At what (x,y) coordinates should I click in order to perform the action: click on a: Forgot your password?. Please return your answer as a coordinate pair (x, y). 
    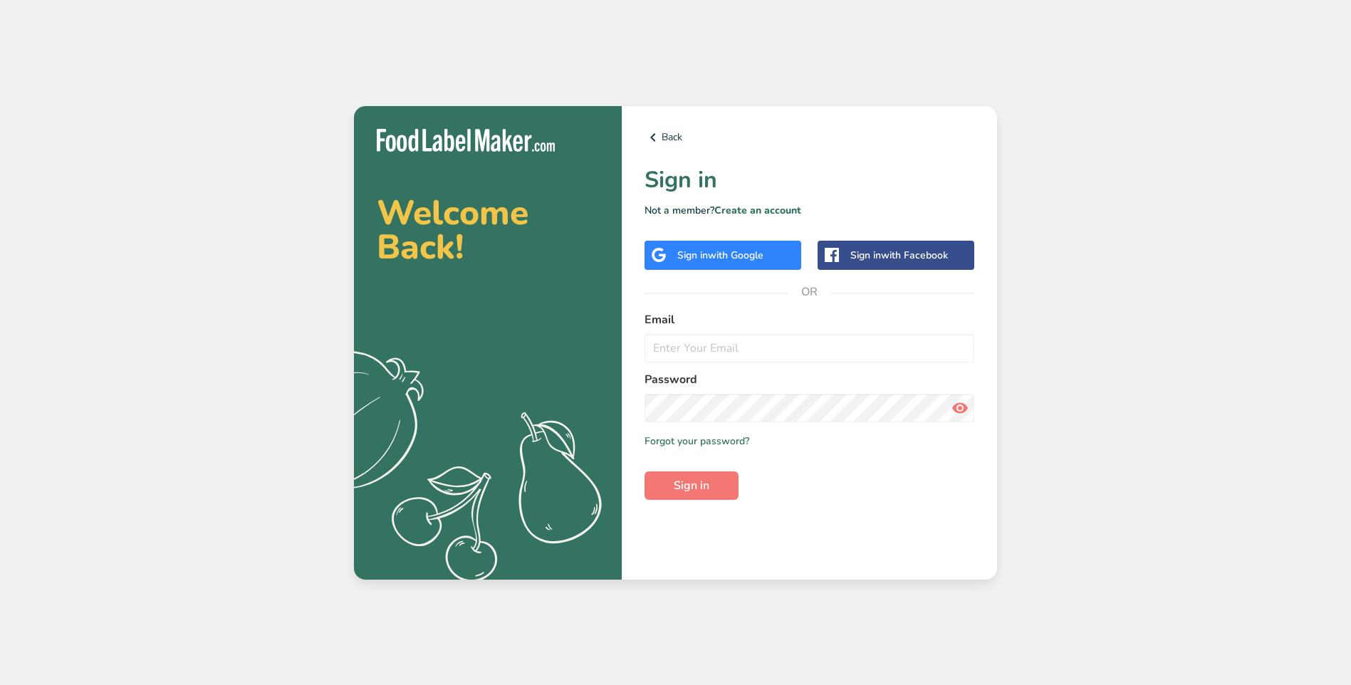
    Looking at the image, I should click on (696, 441).